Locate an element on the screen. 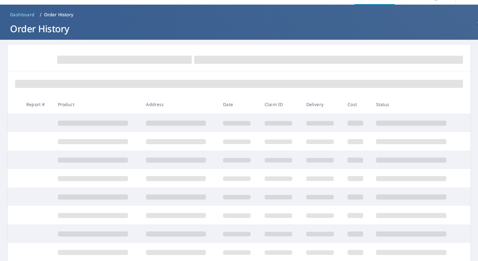 The height and width of the screenshot is (261, 478). p: Order History is located at coordinates (59, 15).